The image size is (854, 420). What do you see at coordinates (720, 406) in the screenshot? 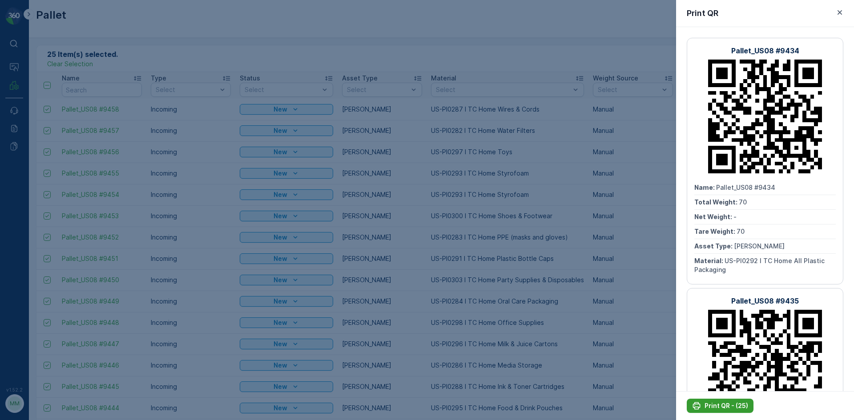
I see `button: Print QR - (25)` at bounding box center [720, 406].